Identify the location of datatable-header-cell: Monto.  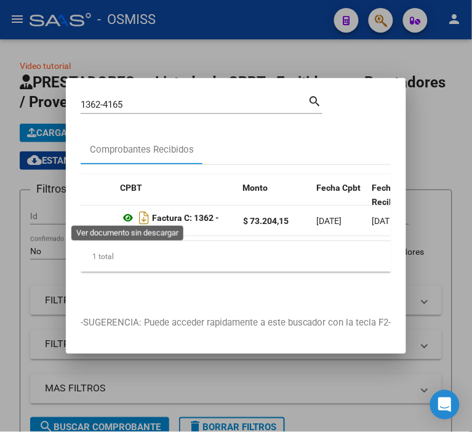
(275, 202).